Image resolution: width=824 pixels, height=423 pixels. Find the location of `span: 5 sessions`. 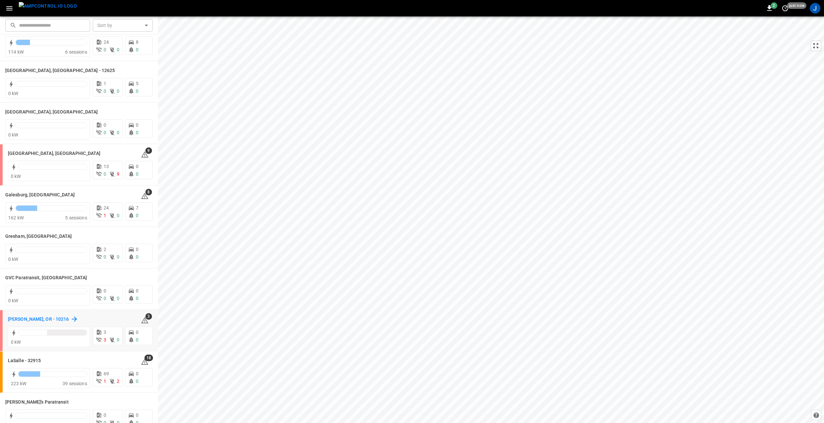

span: 5 sessions is located at coordinates (76, 218).